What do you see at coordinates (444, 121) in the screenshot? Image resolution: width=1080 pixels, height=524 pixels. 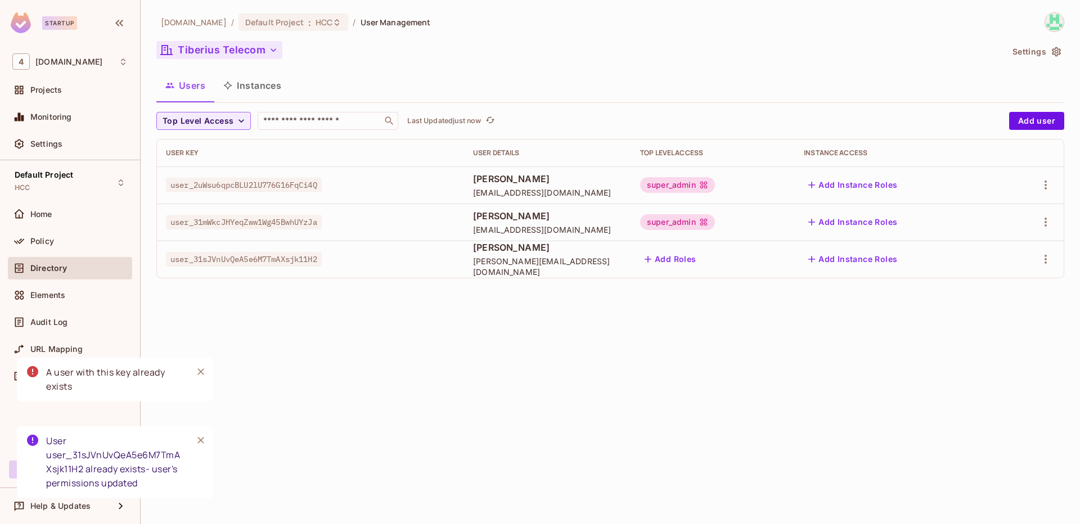 I see `p: Last Updated just now` at bounding box center [444, 121].